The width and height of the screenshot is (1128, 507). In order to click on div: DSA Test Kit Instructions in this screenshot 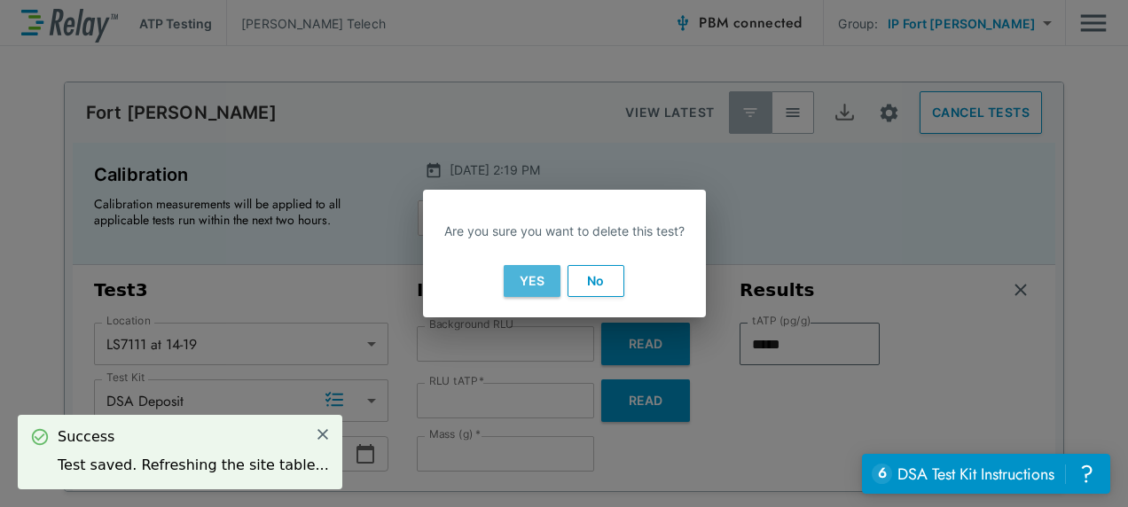, I will do `click(114, 20)`.